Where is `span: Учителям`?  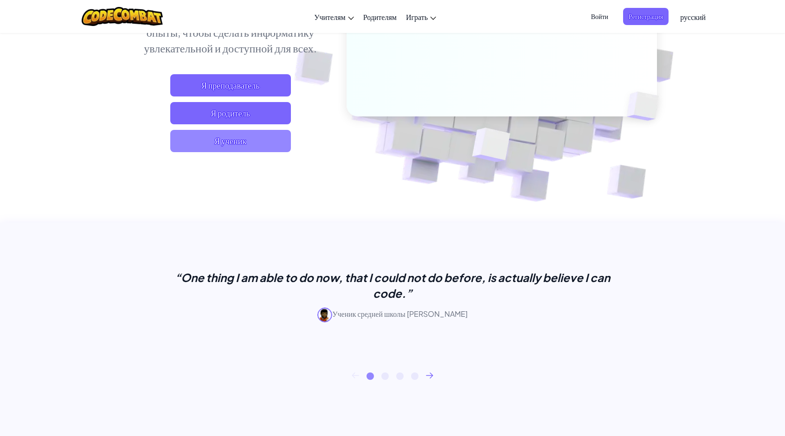
span: Учителям is located at coordinates (330, 17).